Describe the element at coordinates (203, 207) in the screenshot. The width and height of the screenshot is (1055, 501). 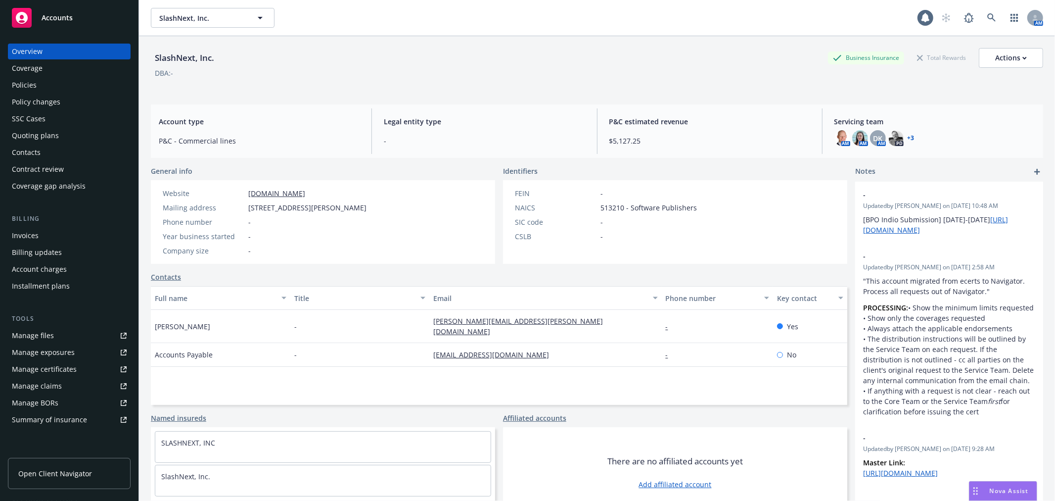
I see `div: Mailing address` at that location.